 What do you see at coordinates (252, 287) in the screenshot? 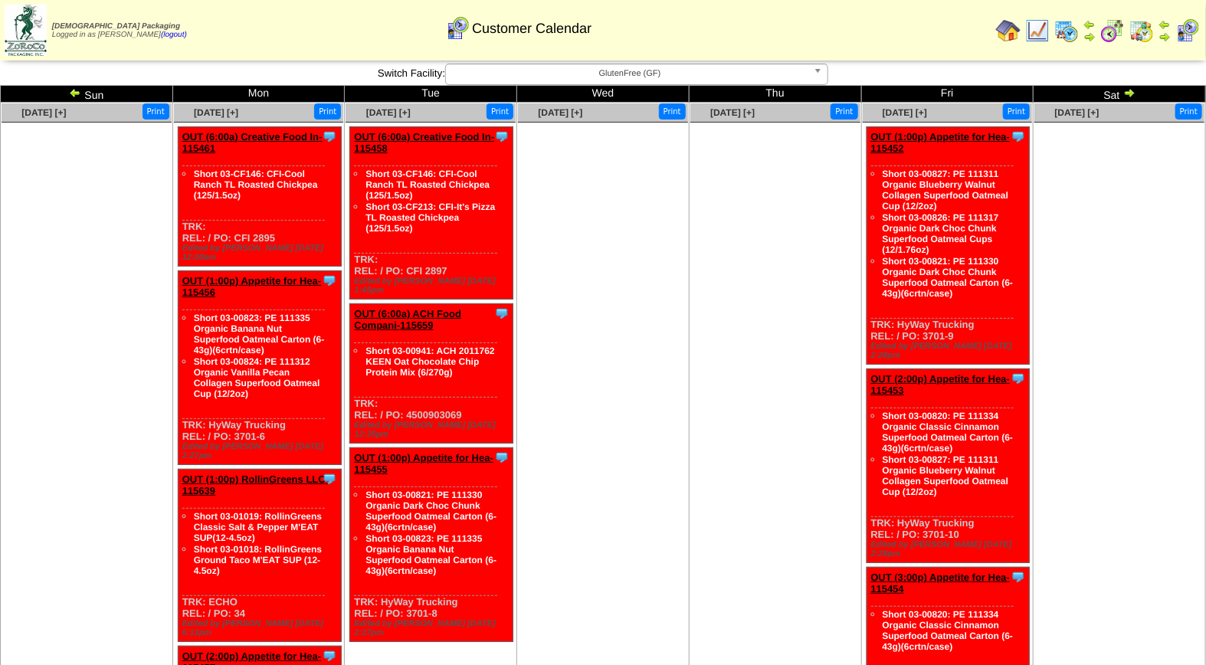
I see `a: OUT (1:00p) Appetite for Hea-115456` at bounding box center [252, 287].